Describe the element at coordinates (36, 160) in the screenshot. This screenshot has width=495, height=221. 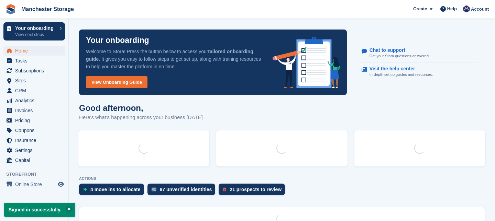
I see `span: Capital` at that location.